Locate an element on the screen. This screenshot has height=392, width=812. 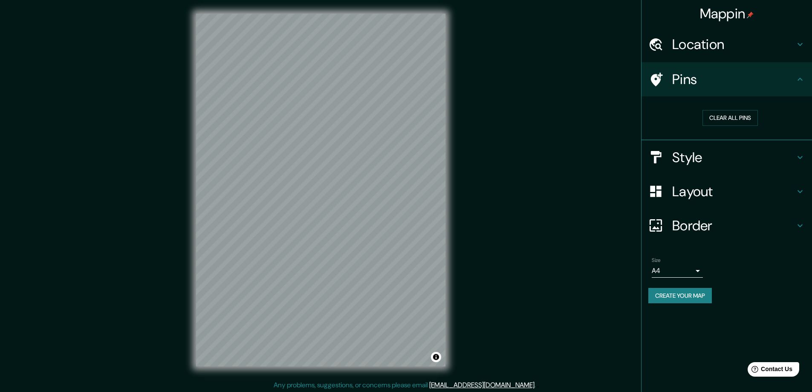
button: Create your map is located at coordinates (680, 295).